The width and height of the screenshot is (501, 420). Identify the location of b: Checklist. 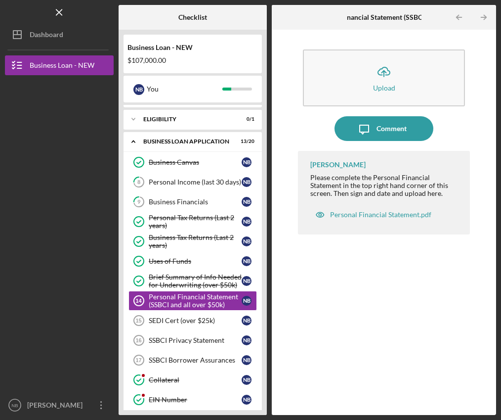
(193, 17).